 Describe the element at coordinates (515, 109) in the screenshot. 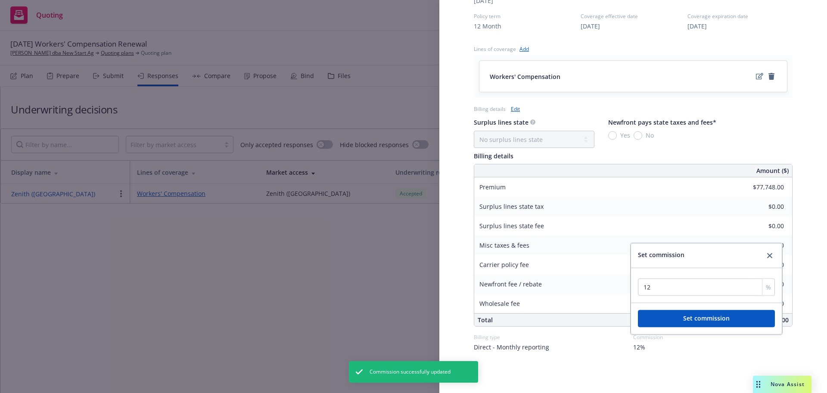

I see `a: Edit` at that location.